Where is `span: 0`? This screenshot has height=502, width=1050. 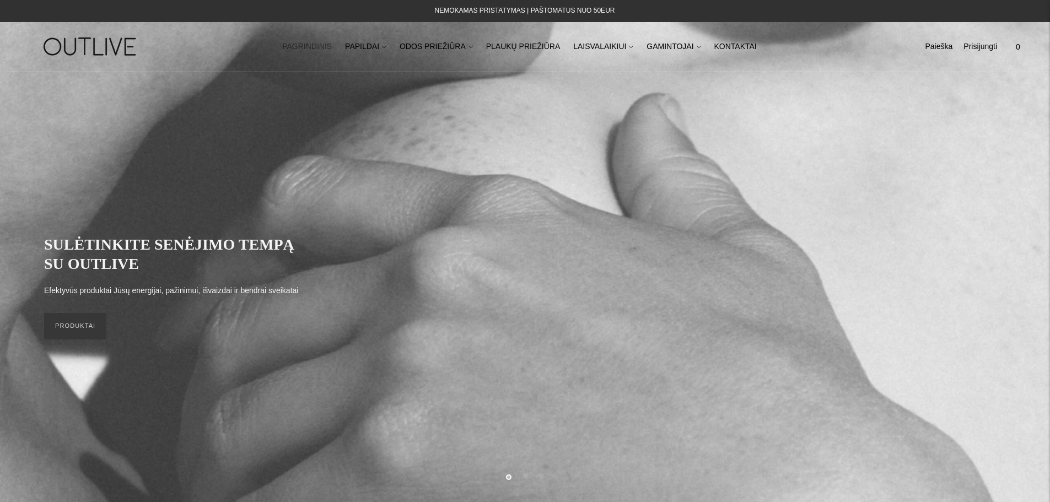
span: 0 is located at coordinates (1018, 47).